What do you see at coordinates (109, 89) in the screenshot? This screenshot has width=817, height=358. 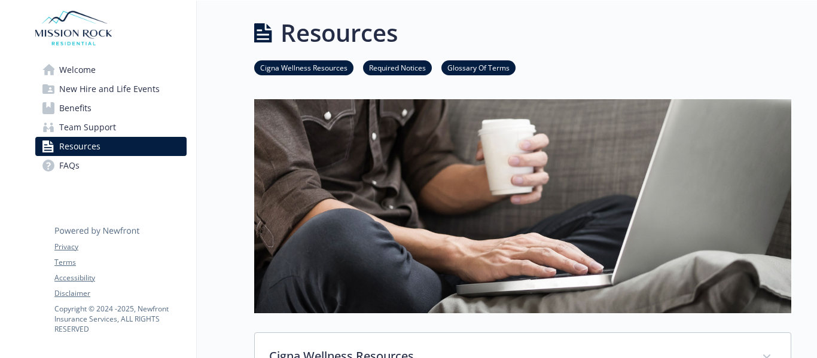 I see `span: New Hire and Life Events` at bounding box center [109, 89].